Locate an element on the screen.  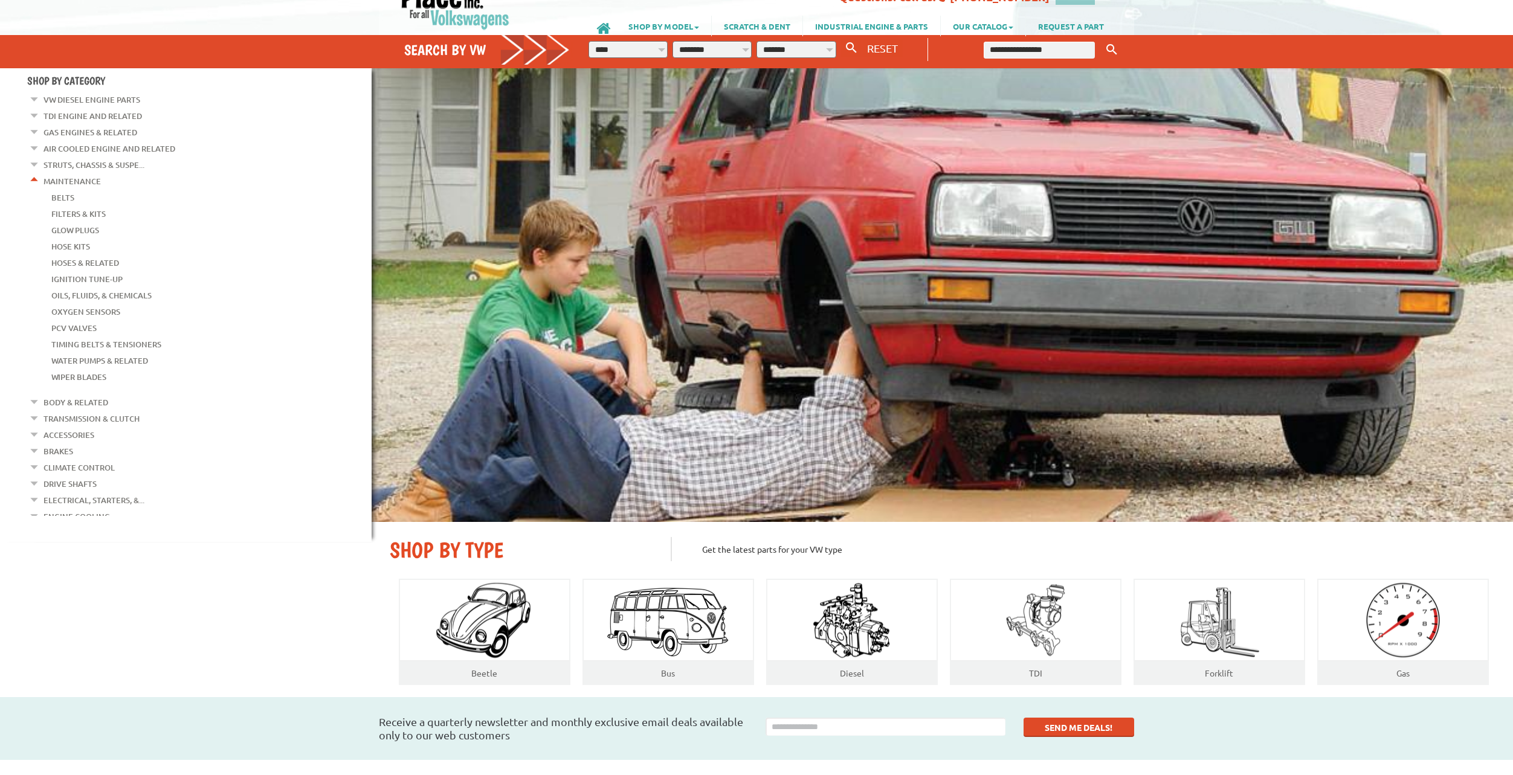
a: Wiper Blades is located at coordinates (79, 377).